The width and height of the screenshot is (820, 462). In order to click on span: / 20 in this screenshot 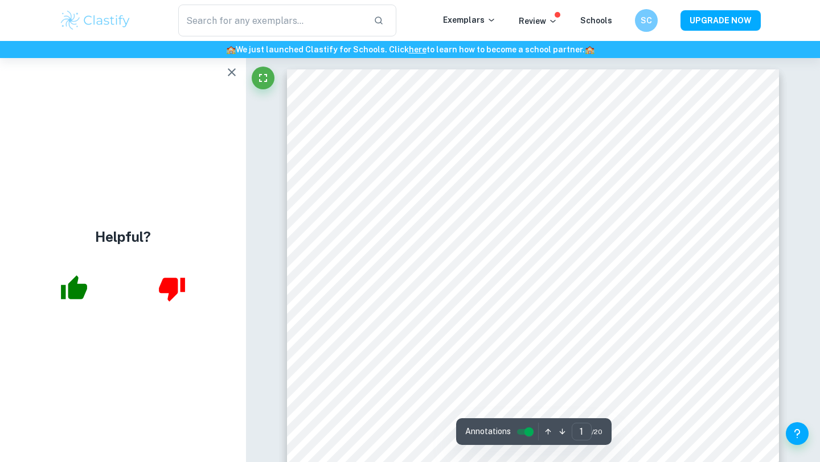, I will do `click(597, 432)`.